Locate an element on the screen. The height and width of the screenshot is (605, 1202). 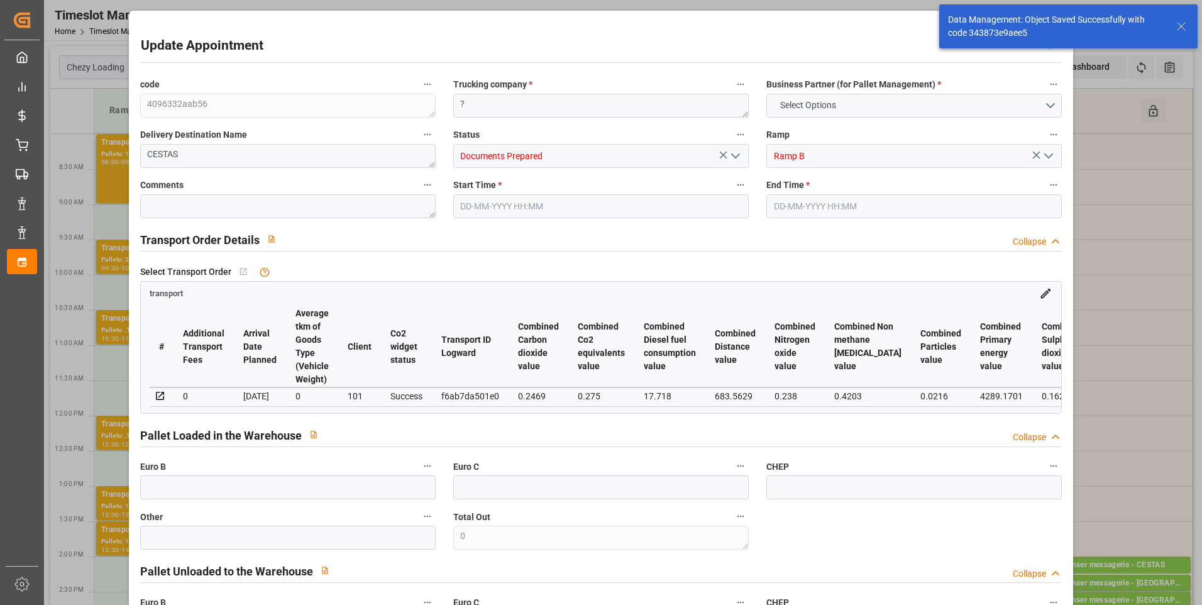
span: Euro C is located at coordinates (466, 467).